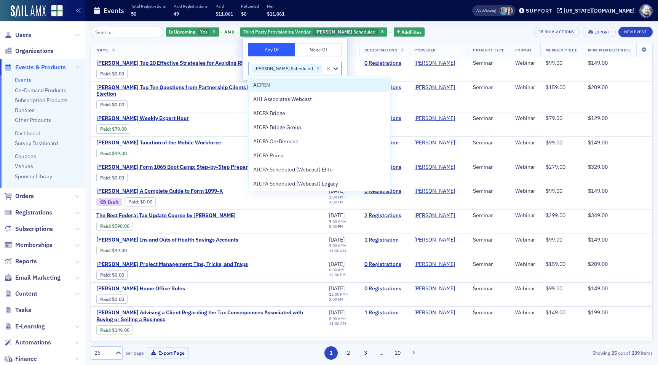 The width and height of the screenshot is (658, 365). Describe the element at coordinates (26, 156) in the screenshot. I see `a: Coupons` at that location.